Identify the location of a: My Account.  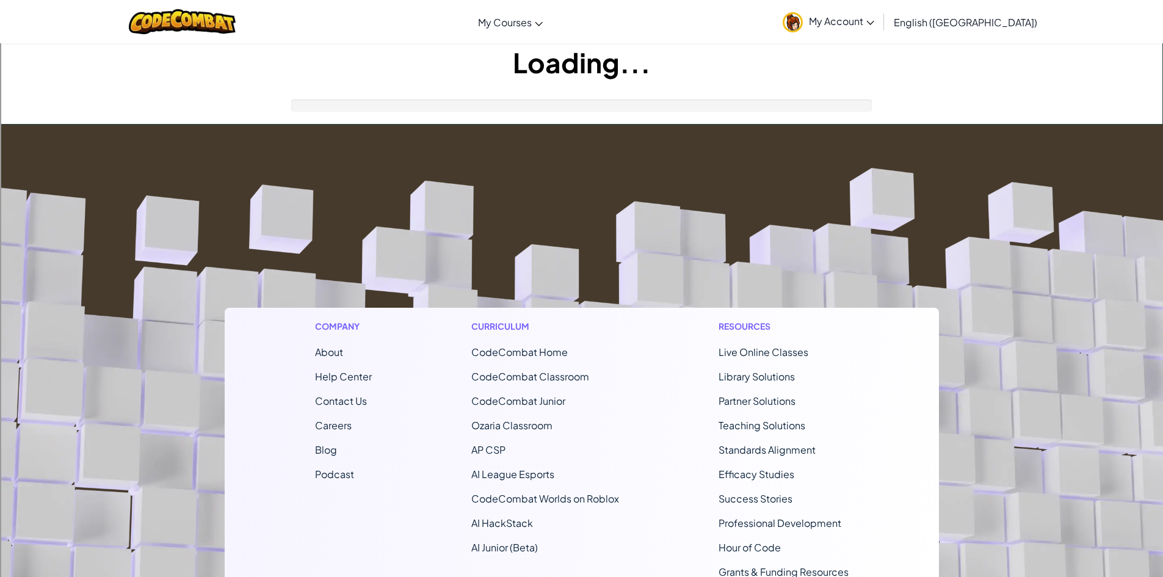
(829, 21).